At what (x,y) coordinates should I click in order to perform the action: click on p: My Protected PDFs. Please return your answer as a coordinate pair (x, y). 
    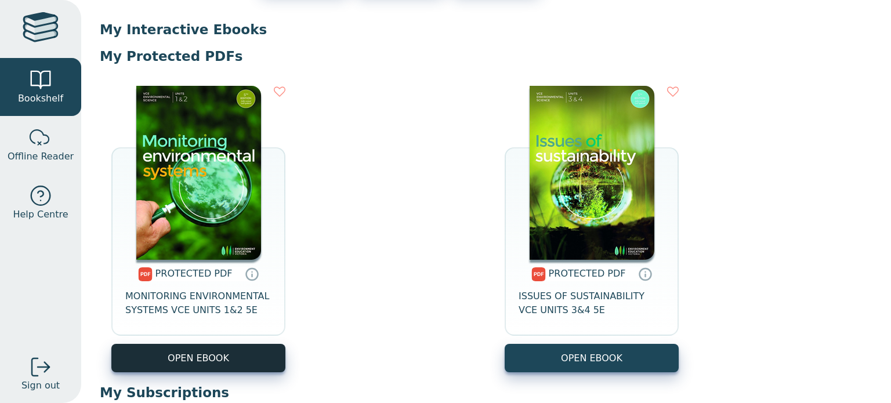
    Looking at the image, I should click on (486, 56).